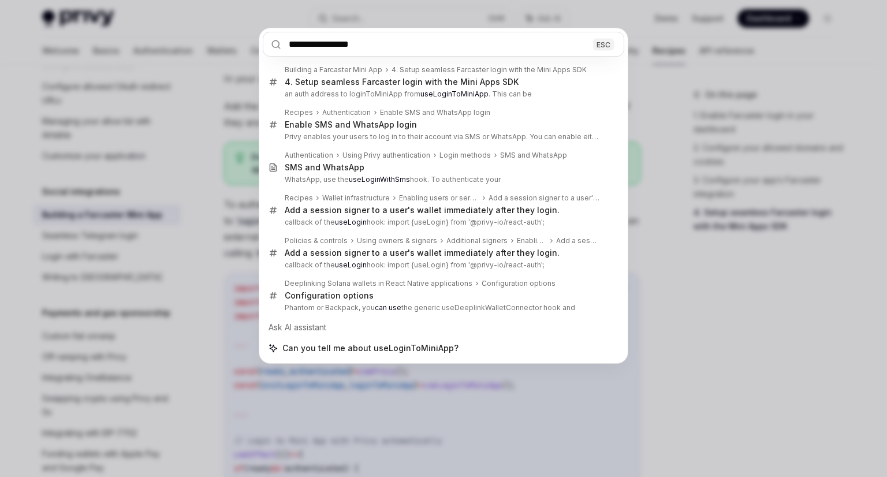 This screenshot has height=477, width=887. I want to click on div: Using owners & signers, so click(397, 241).